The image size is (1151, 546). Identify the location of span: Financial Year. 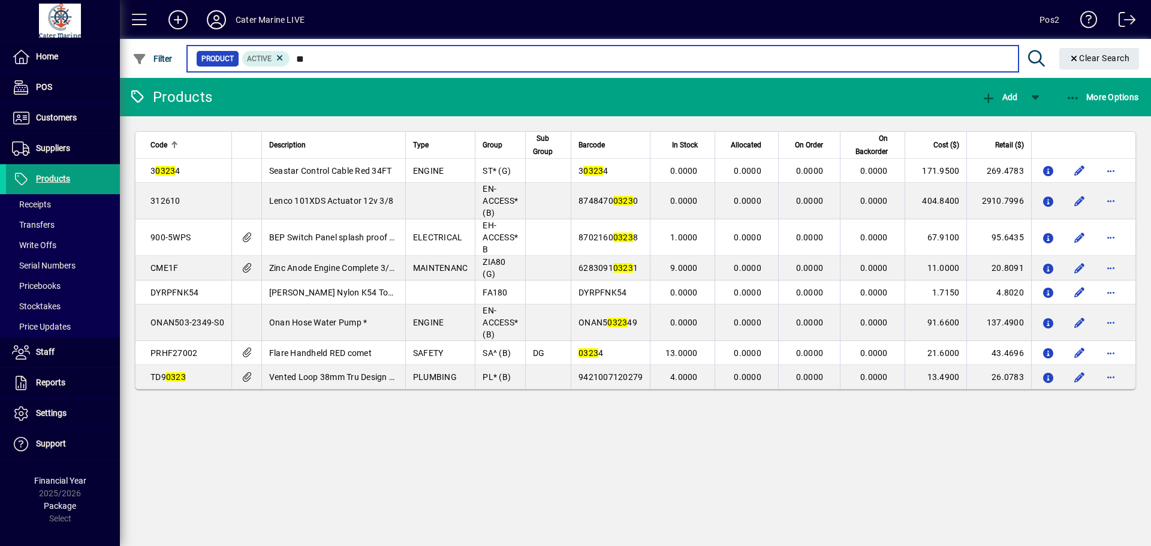
(60, 481).